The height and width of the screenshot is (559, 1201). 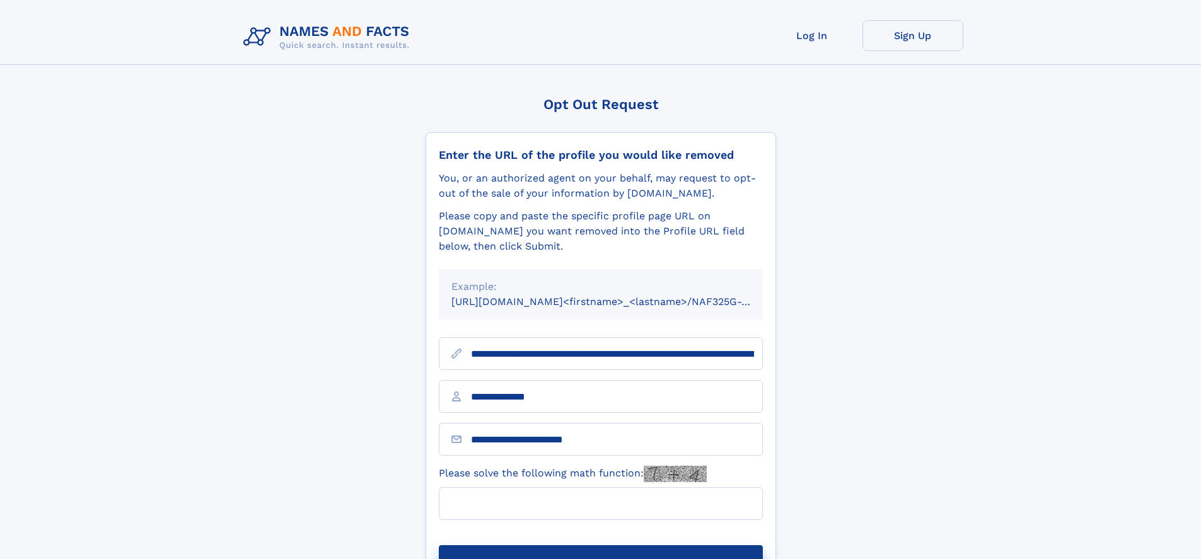 What do you see at coordinates (601, 186) in the screenshot?
I see `div: You, or an authorized agent on your behalf, may request to opt-out of the sale of your informatio...` at bounding box center [601, 186].